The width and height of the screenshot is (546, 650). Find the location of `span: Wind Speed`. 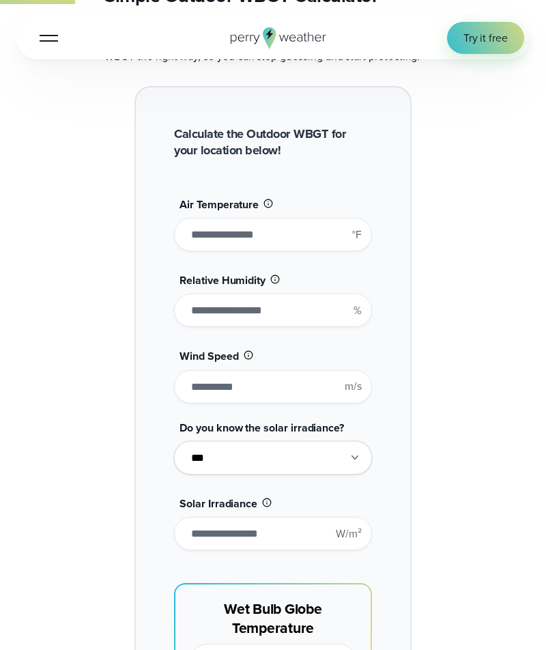

span: Wind Speed is located at coordinates (209, 356).